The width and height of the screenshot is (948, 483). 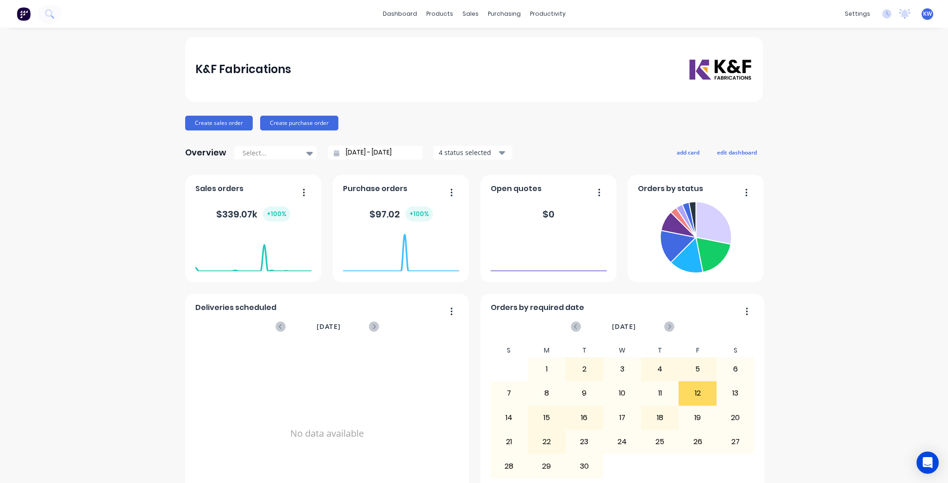 I want to click on div: 4 status selected, so click(x=468, y=152).